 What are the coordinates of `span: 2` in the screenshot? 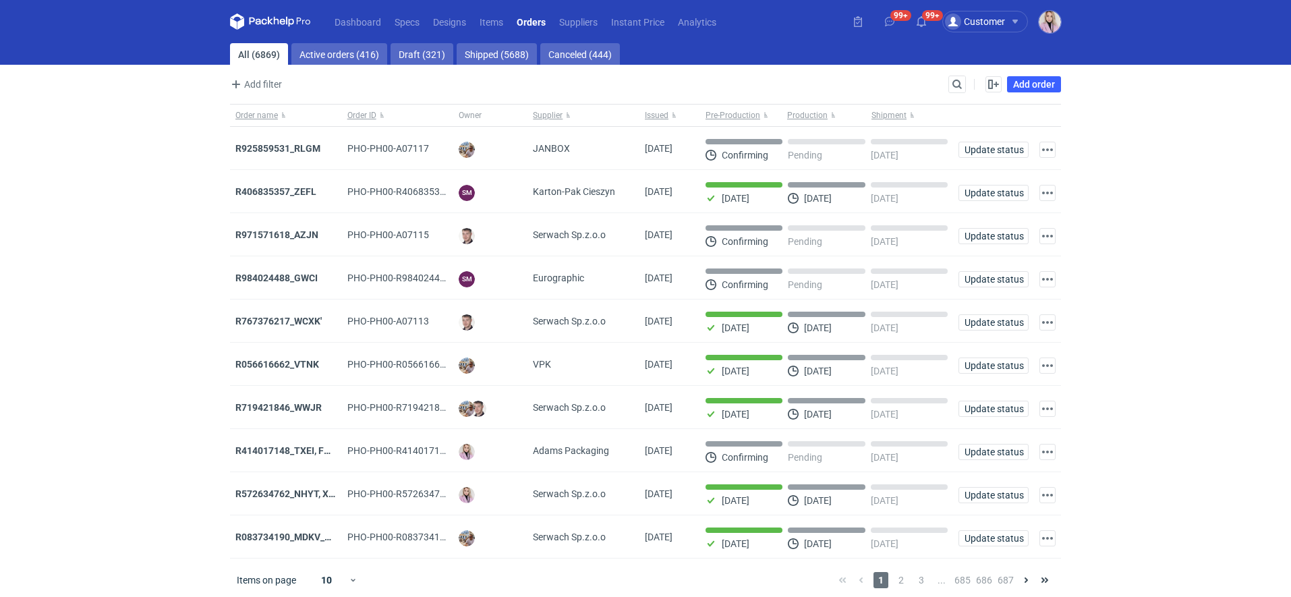 It's located at (901, 580).